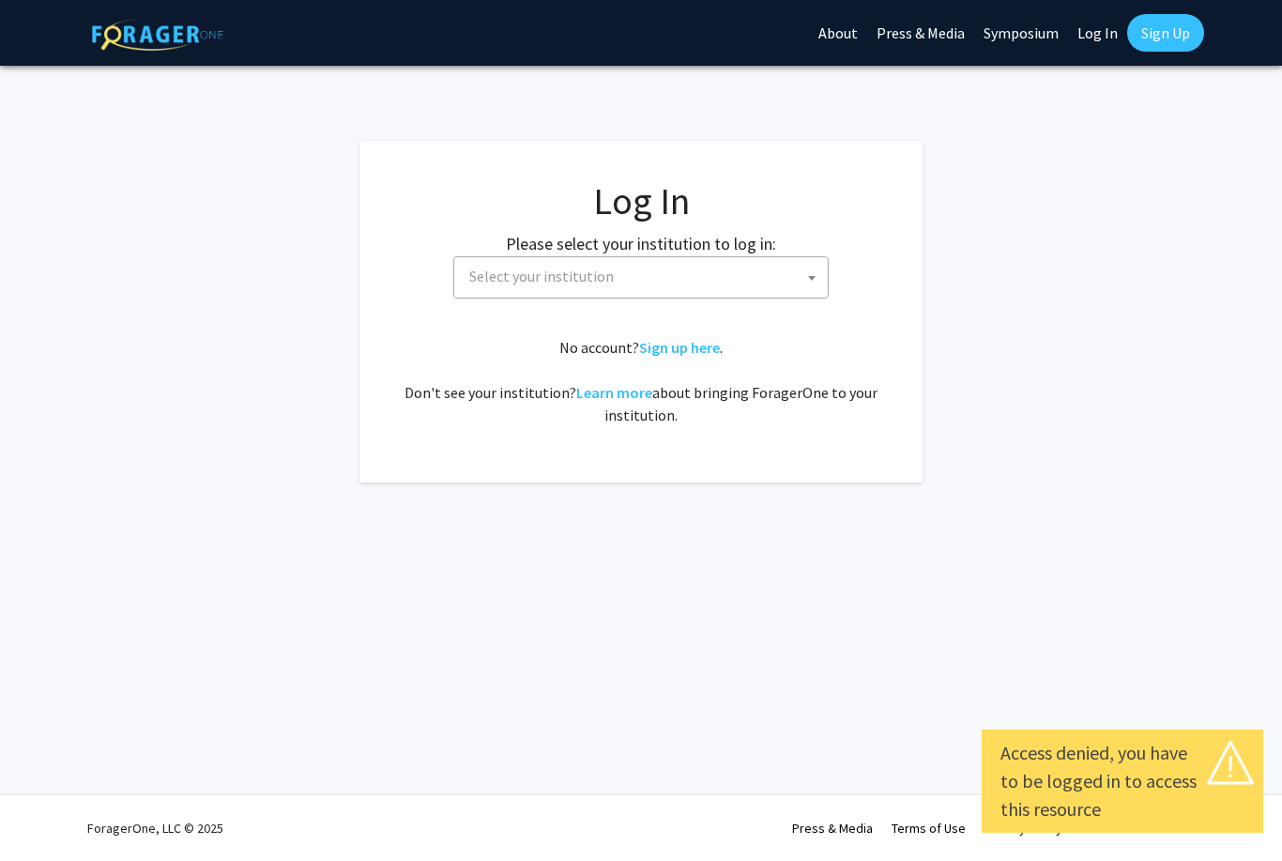 The image size is (1282, 861). What do you see at coordinates (680, 347) in the screenshot?
I see `a: Sign up here` at bounding box center [680, 347].